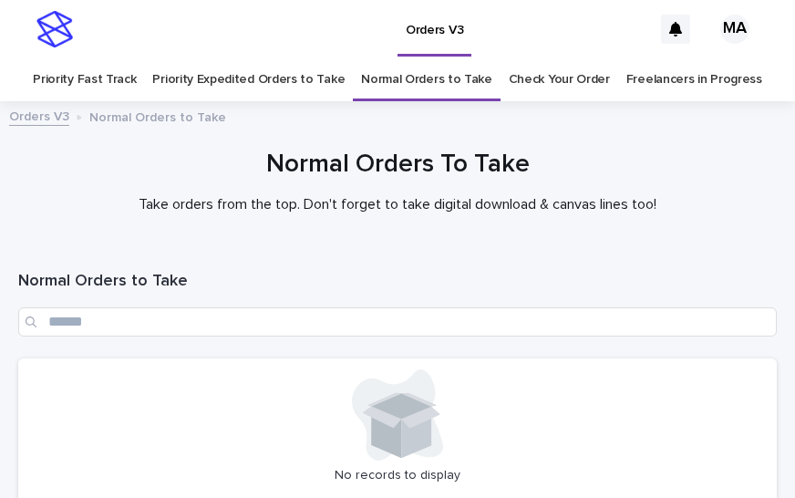 Image resolution: width=795 pixels, height=498 pixels. I want to click on a: Priority Fast Track, so click(84, 79).